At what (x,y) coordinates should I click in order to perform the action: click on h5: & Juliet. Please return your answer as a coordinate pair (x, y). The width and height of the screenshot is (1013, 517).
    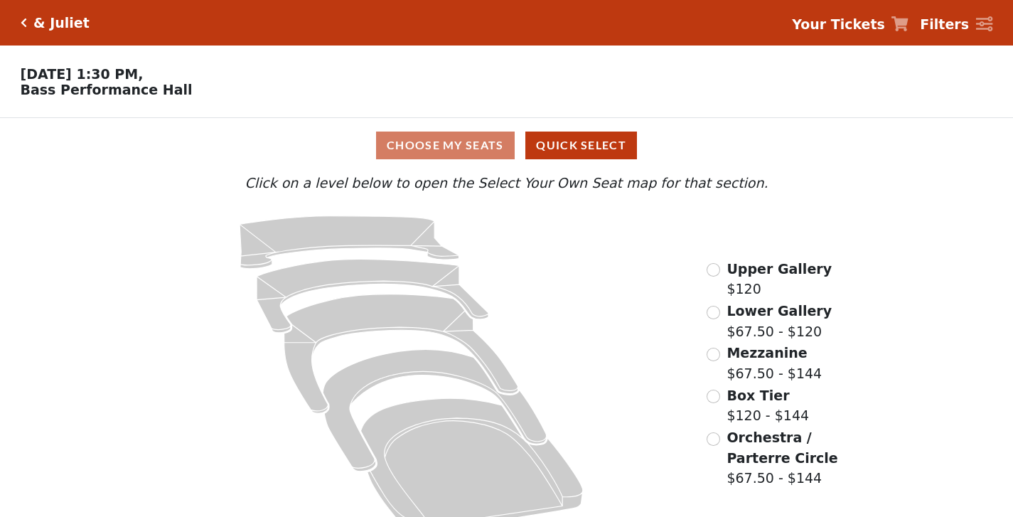
    Looking at the image, I should click on (61, 23).